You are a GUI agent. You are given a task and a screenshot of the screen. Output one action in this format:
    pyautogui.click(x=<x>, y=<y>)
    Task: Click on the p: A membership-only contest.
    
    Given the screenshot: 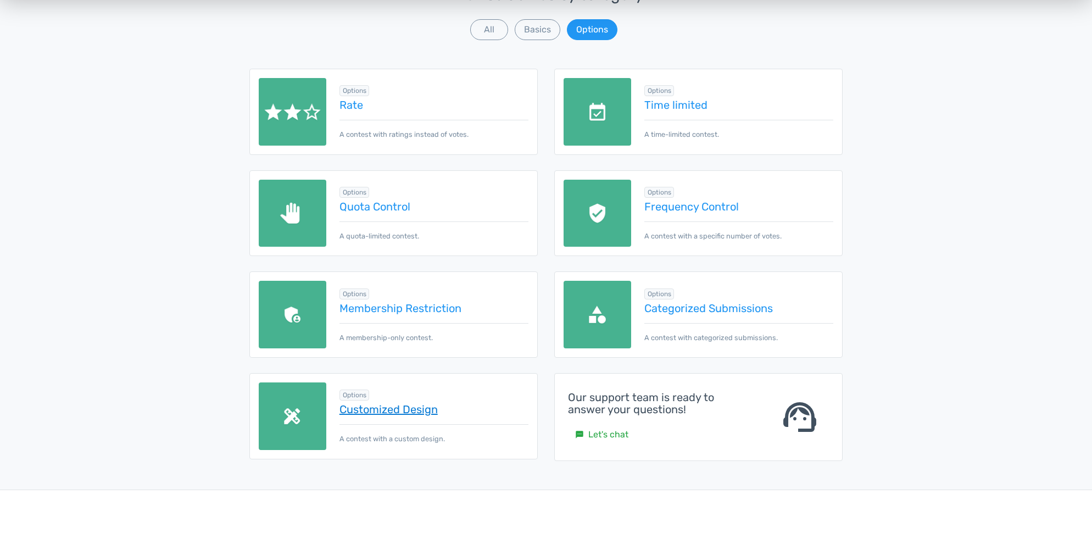 What is the action you would take?
    pyautogui.click(x=434, y=333)
    